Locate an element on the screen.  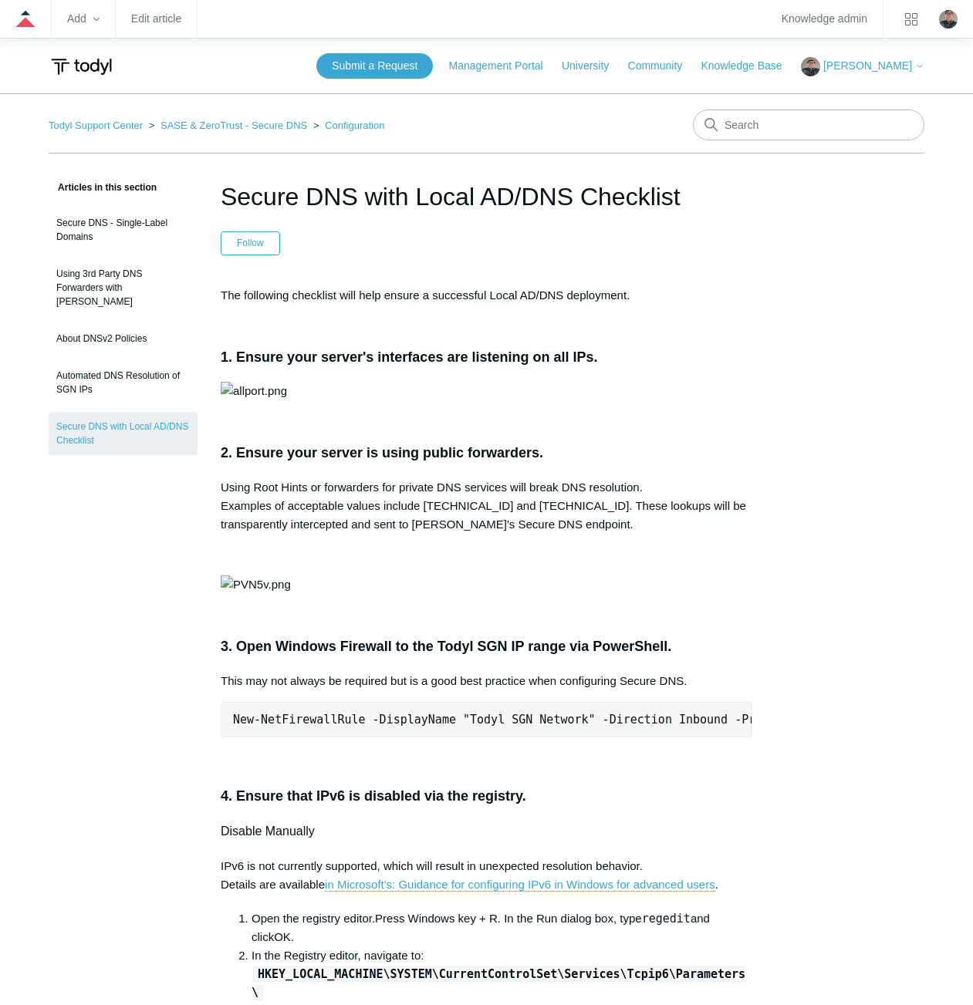
a: University is located at coordinates (592, 66).